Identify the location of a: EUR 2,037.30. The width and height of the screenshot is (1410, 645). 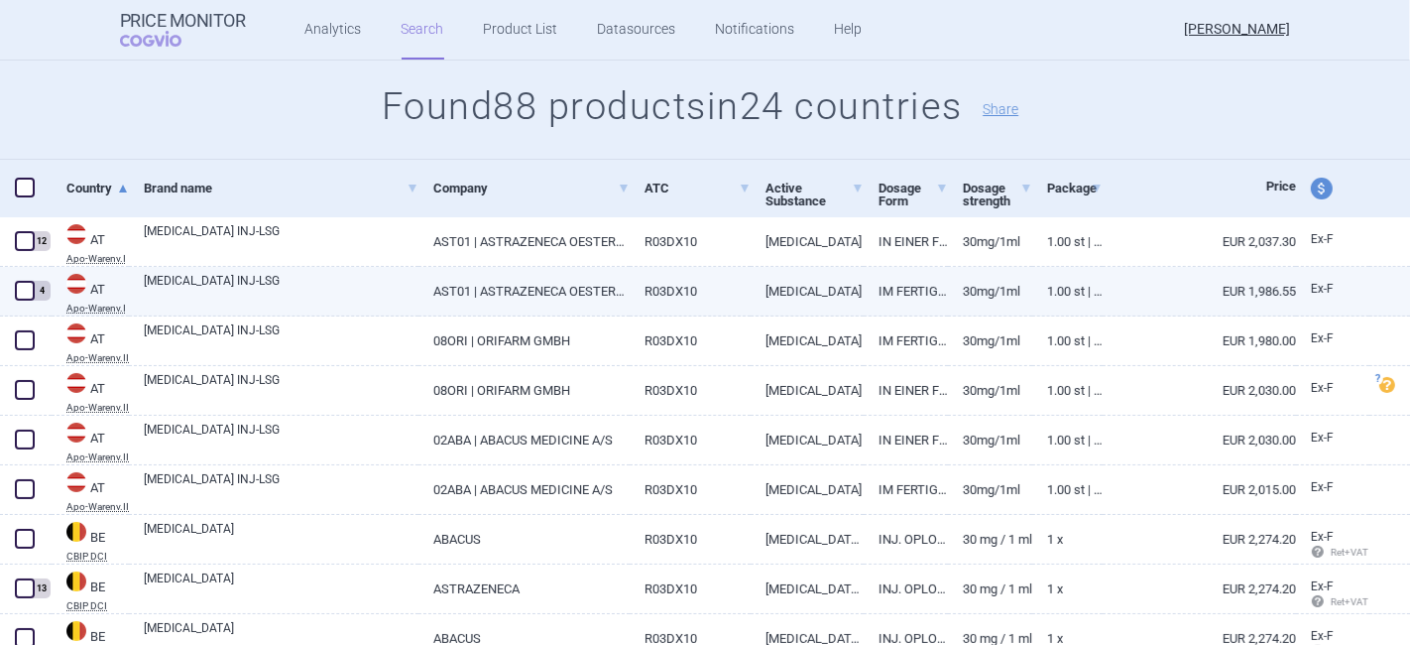
(1199, 241).